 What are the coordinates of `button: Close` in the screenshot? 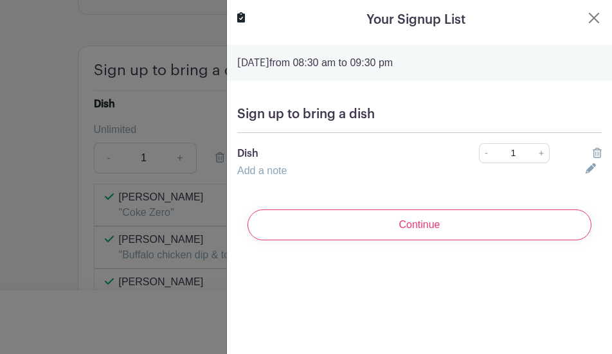 It's located at (594, 18).